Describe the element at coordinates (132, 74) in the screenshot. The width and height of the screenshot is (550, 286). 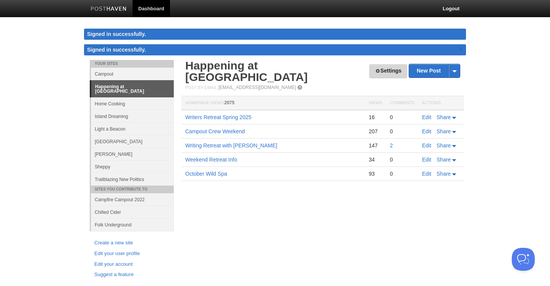
I see `a: Campout` at that location.